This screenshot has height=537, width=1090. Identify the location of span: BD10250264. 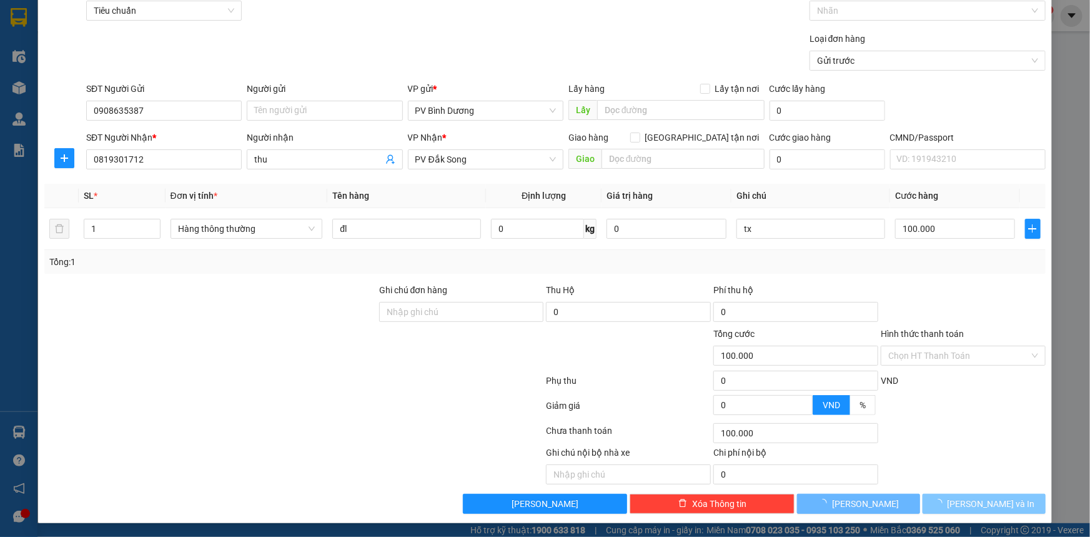
(151, 51).